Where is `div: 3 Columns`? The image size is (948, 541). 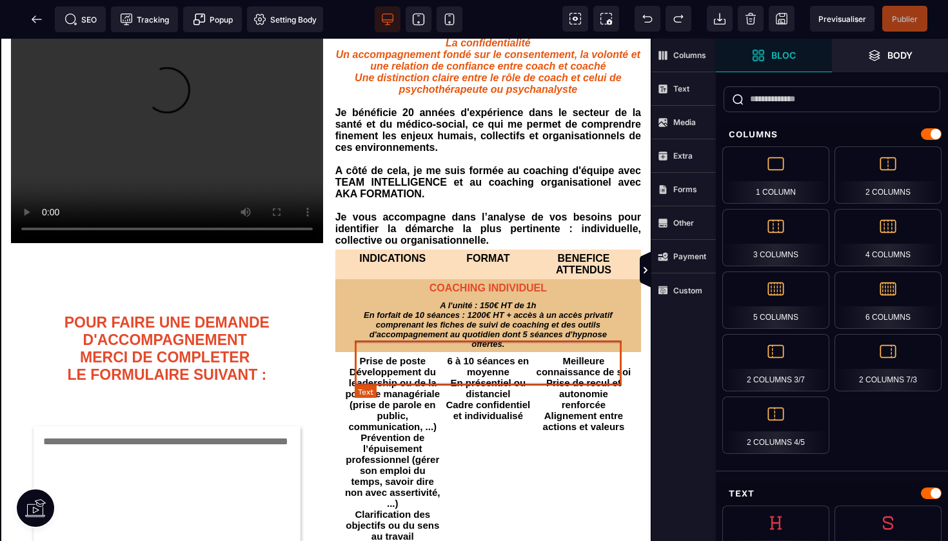
div: 3 Columns is located at coordinates (776, 237).